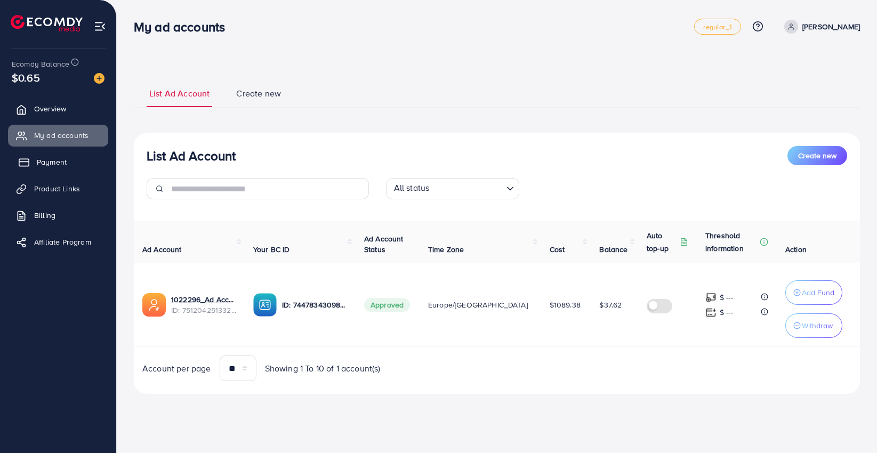  What do you see at coordinates (610, 305) in the screenshot?
I see `span: $37.62` at bounding box center [610, 305].